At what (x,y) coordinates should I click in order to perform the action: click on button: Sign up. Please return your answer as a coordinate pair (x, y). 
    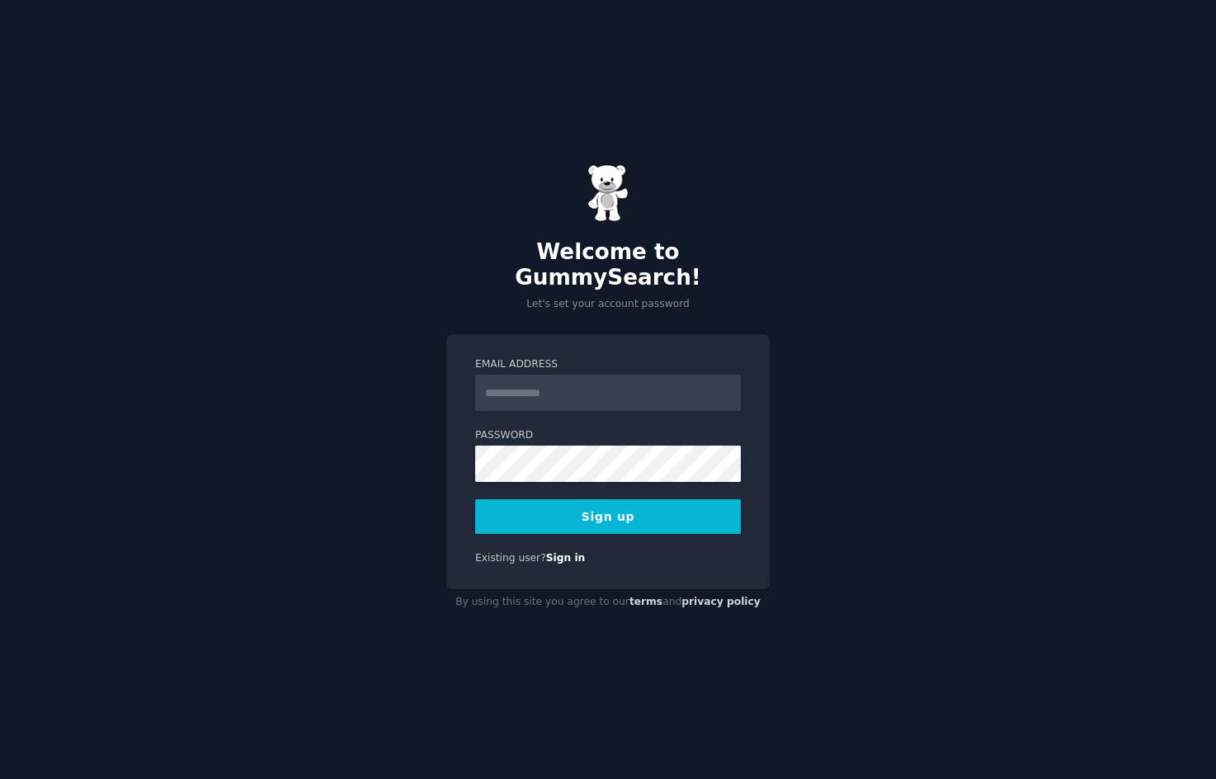
    Looking at the image, I should click on (608, 516).